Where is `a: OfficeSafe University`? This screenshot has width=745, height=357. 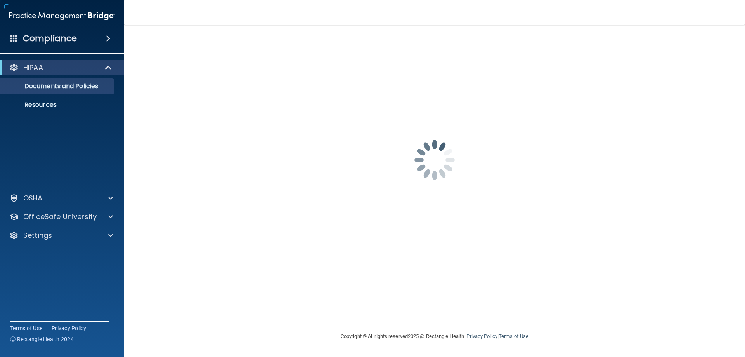
a: OfficeSafe University is located at coordinates (61, 217).